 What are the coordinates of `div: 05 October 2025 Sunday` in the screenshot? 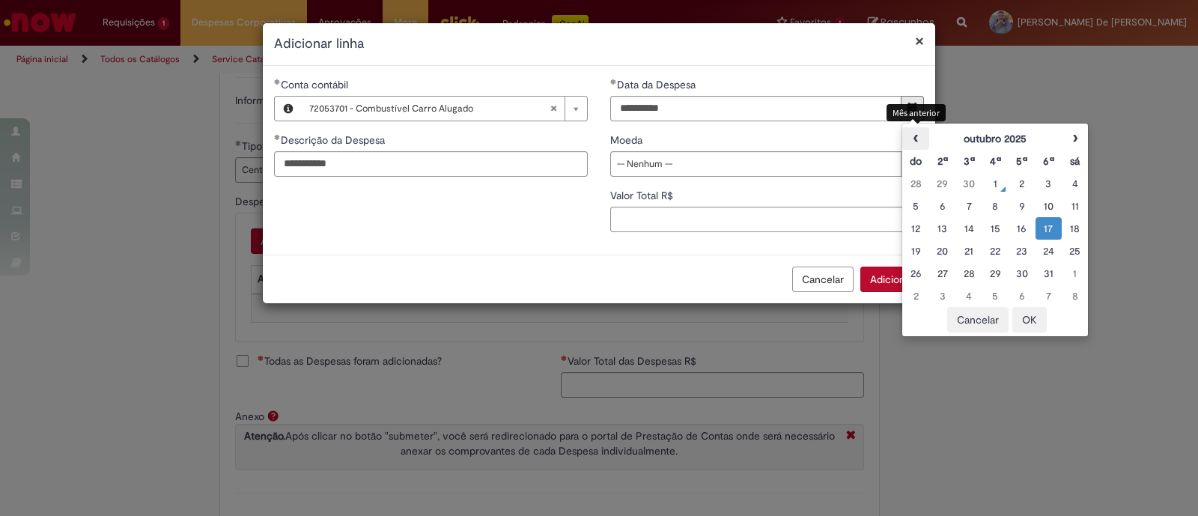 It's located at (915, 206).